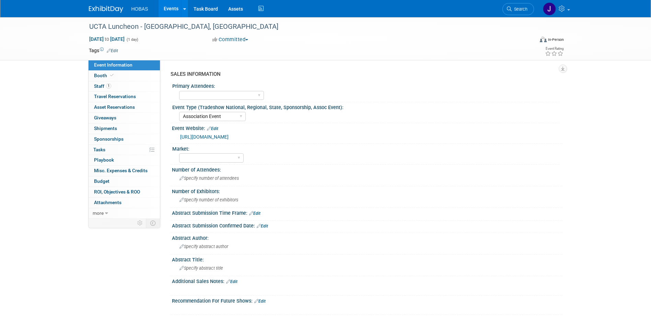 The width and height of the screenshot is (651, 317). I want to click on div: Additional Sales Notes:, so click(367, 281).